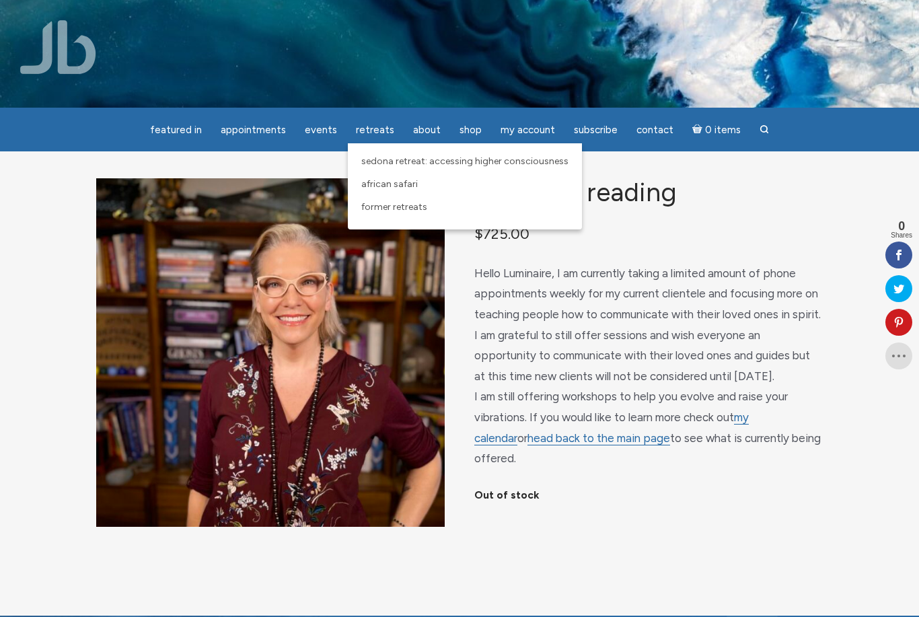 This screenshot has height=617, width=919. What do you see at coordinates (321, 130) in the screenshot?
I see `span: Events` at bounding box center [321, 130].